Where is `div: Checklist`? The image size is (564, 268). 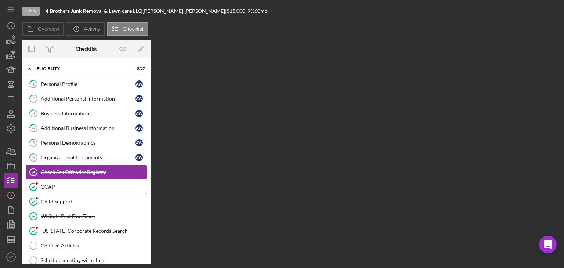 div: Checklist is located at coordinates (86, 49).